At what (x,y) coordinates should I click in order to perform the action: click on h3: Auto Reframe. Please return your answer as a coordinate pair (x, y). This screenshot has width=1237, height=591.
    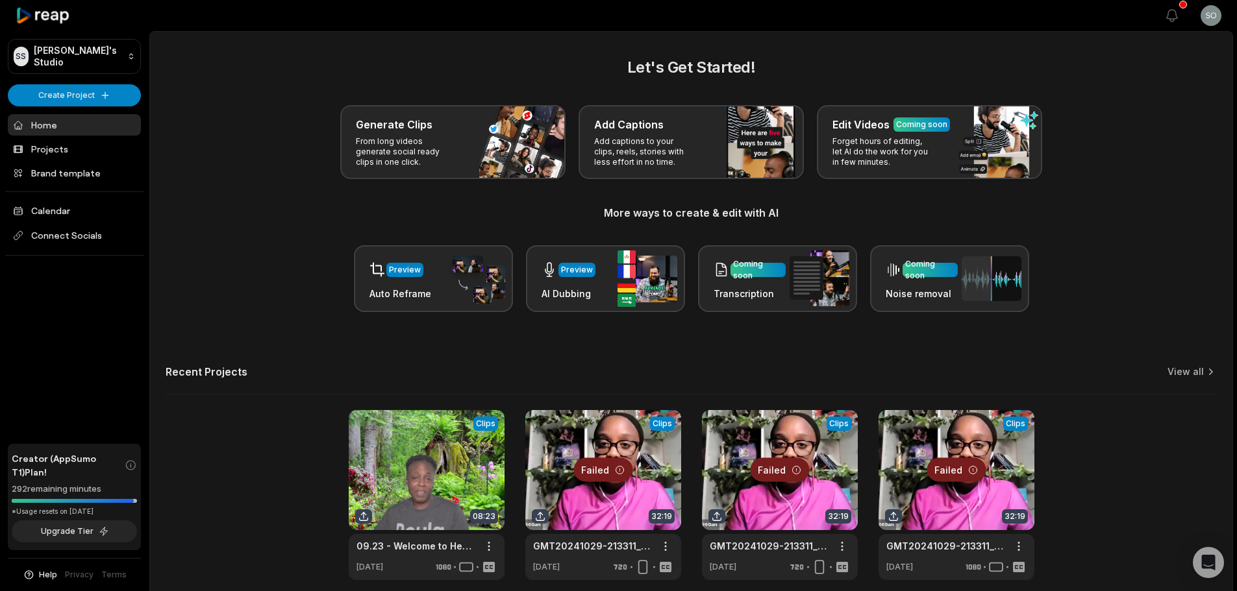
    Looking at the image, I should click on (400, 293).